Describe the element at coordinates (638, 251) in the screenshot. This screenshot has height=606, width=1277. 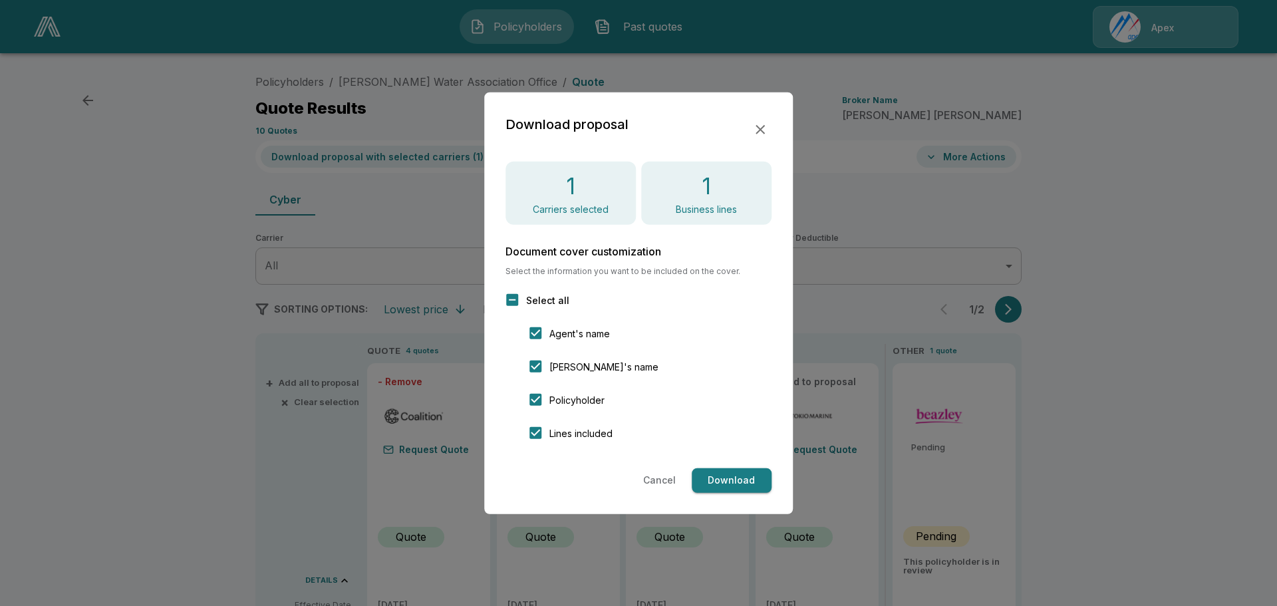
I see `h6: Document cover customization` at that location.